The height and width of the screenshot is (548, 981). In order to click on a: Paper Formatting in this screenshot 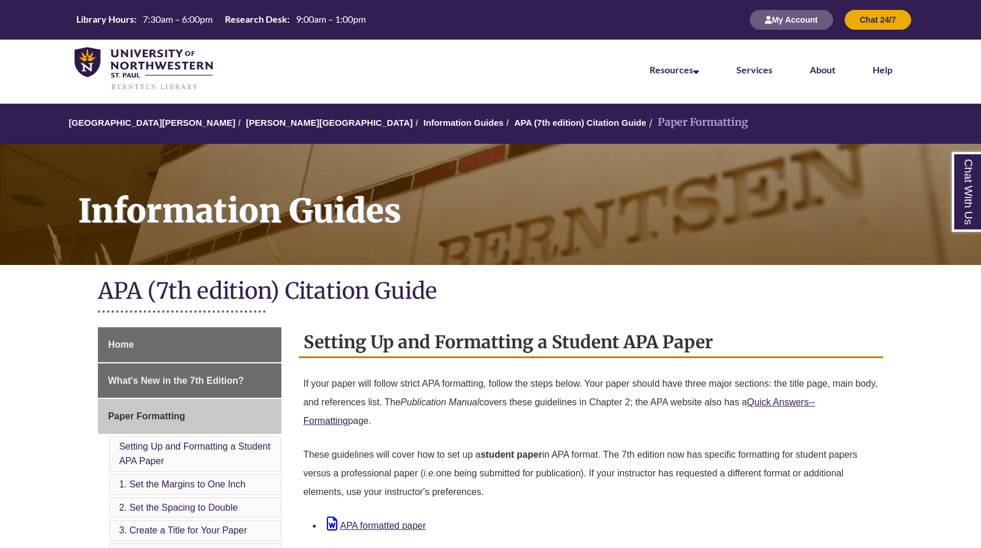, I will do `click(189, 416)`.